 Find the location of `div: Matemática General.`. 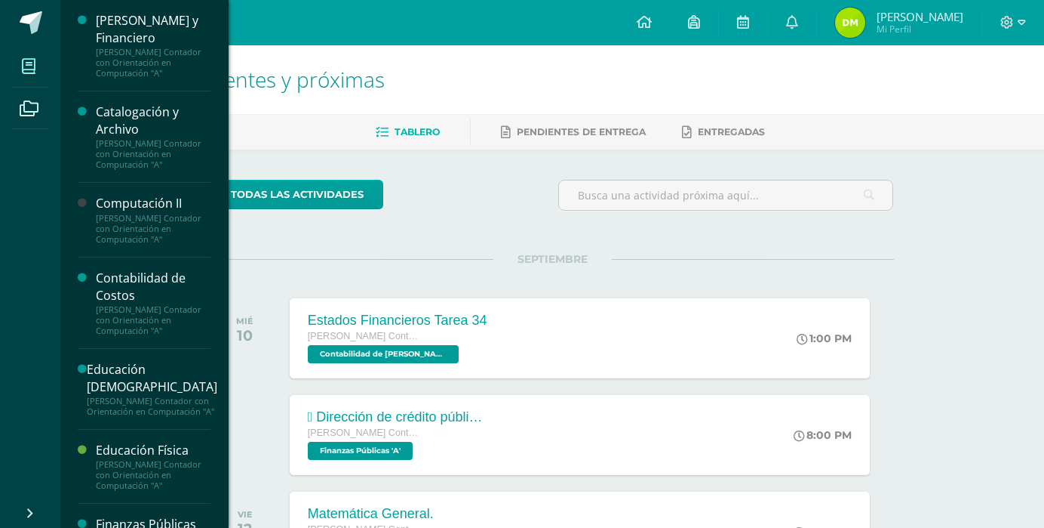

div: Matemática General. is located at coordinates (385, 513).